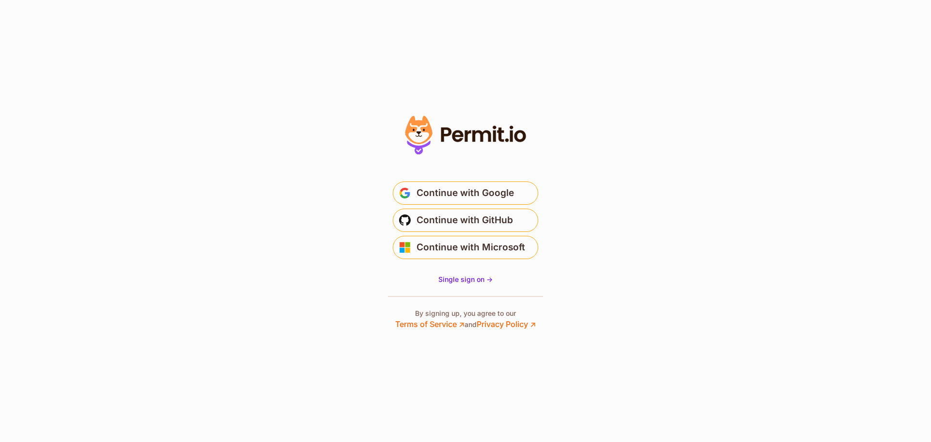 This screenshot has width=931, height=442. Describe the element at coordinates (465, 319) in the screenshot. I see `p: By signing up, you agree to our and` at that location.